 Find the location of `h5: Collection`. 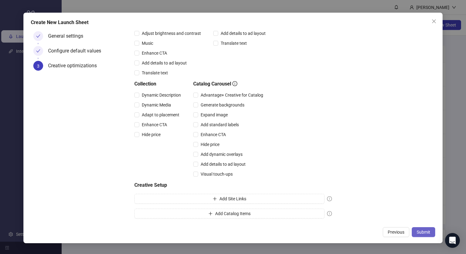

h5: Collection is located at coordinates (159, 84).